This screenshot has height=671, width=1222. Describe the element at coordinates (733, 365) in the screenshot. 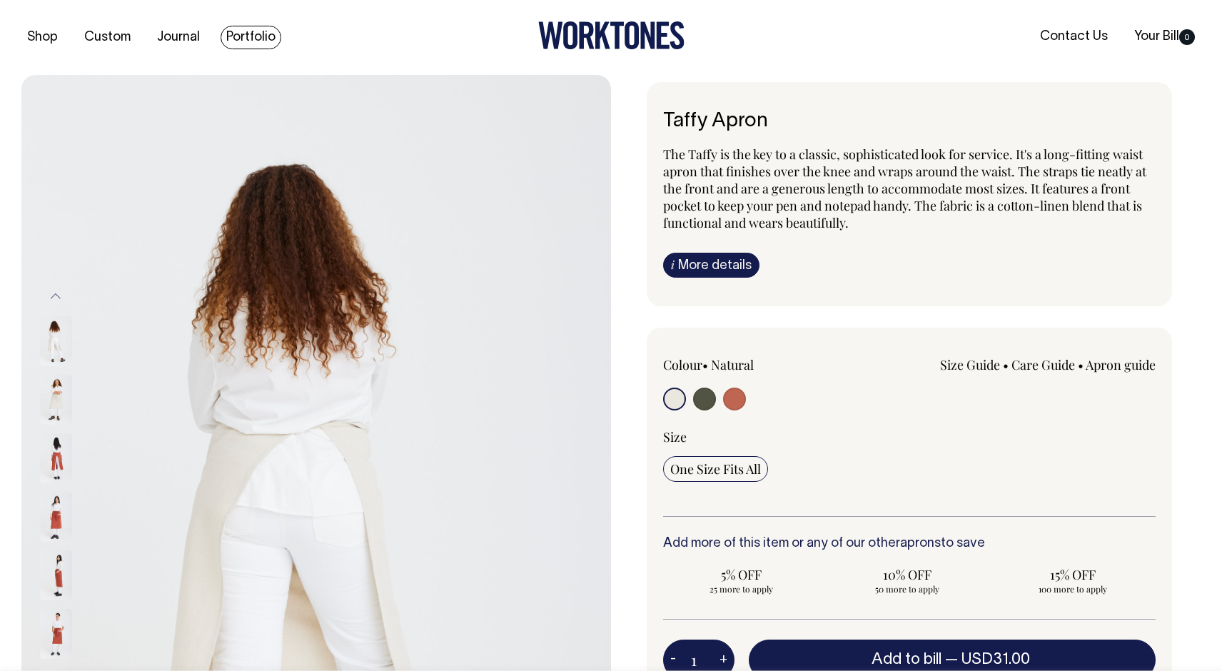

I see `label: Natural` at that location.